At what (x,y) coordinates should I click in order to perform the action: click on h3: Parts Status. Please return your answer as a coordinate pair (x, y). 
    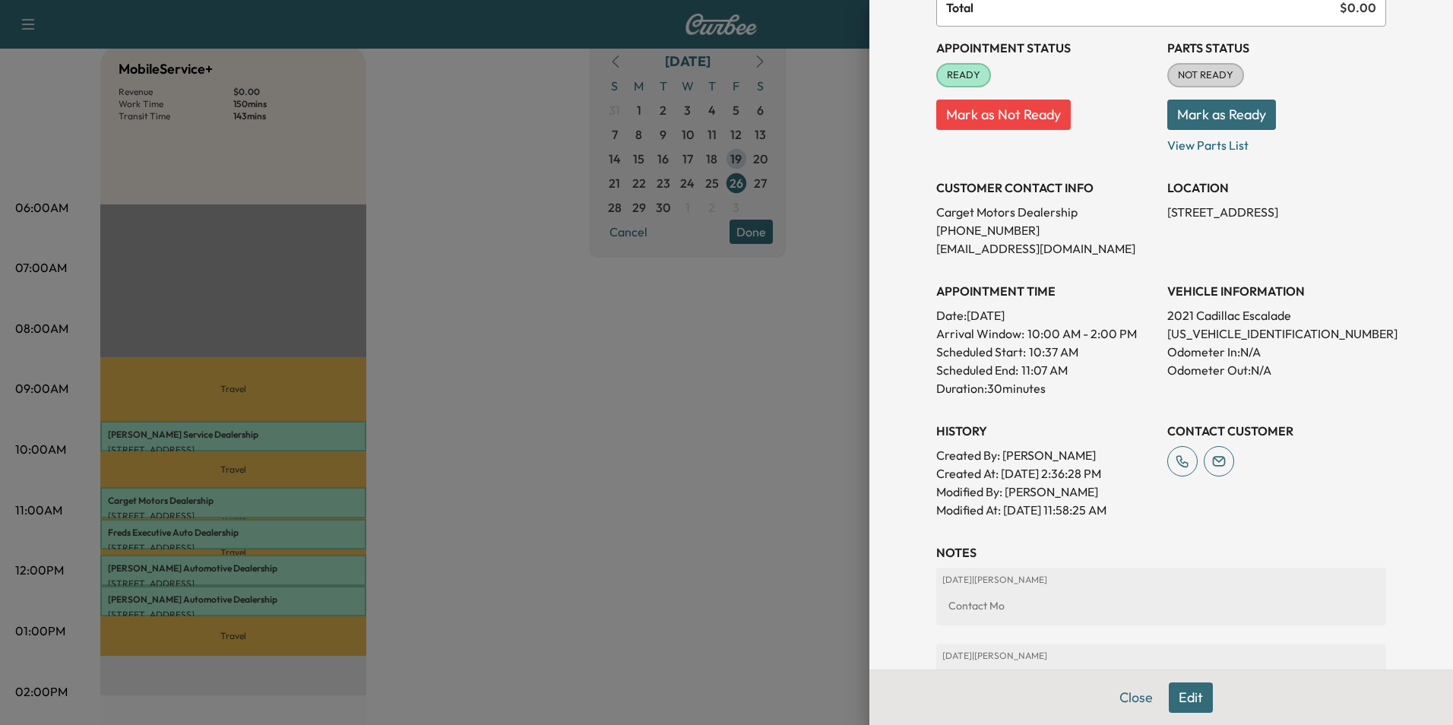
    Looking at the image, I should click on (1277, 48).